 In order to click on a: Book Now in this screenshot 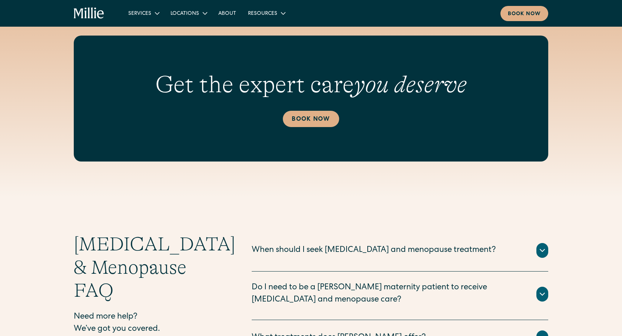, I will do `click(311, 119)`.